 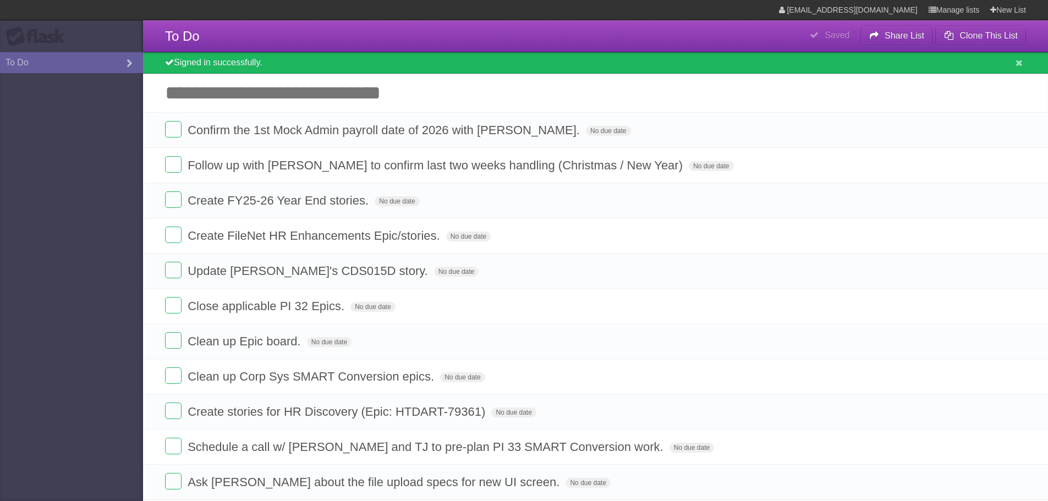 I want to click on span: Create FY25-26 Year End stories., so click(x=279, y=200).